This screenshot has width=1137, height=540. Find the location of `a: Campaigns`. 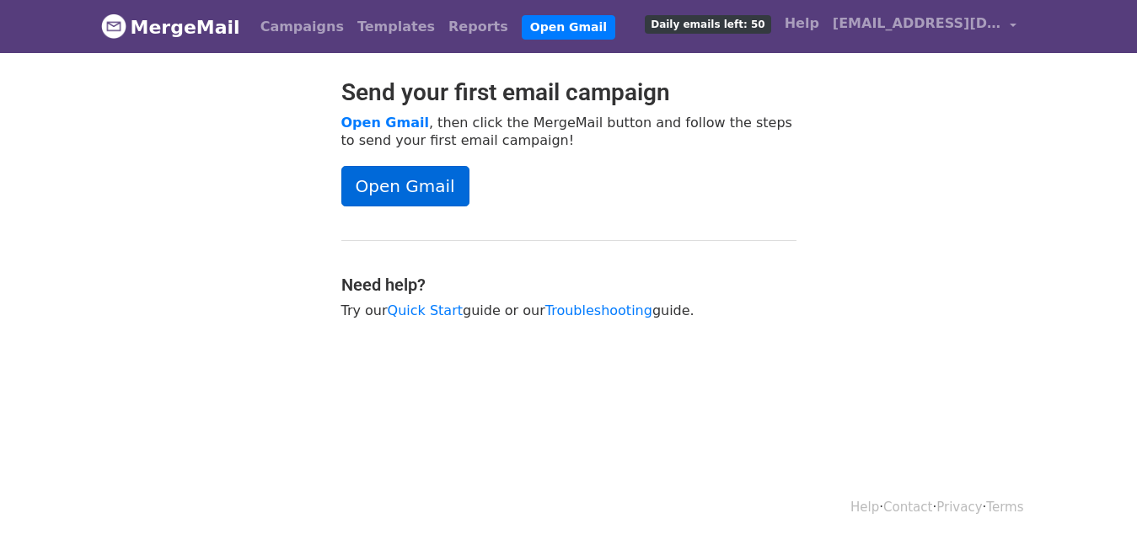

a: Campaigns is located at coordinates (302, 27).